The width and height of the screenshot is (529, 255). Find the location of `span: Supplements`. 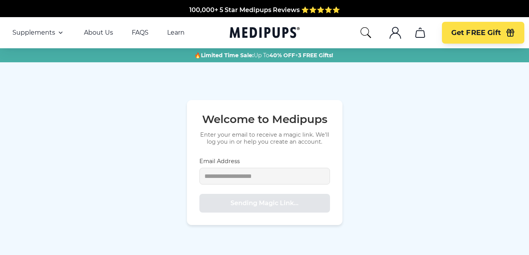

span: Supplements is located at coordinates (34, 33).